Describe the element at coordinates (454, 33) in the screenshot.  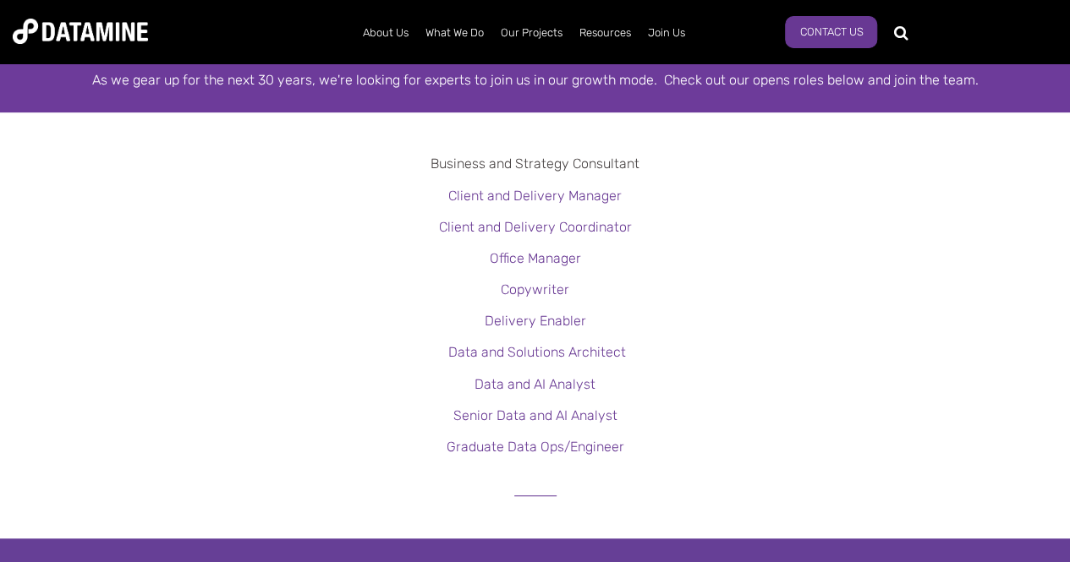
I see `a: What We Do` at that location.